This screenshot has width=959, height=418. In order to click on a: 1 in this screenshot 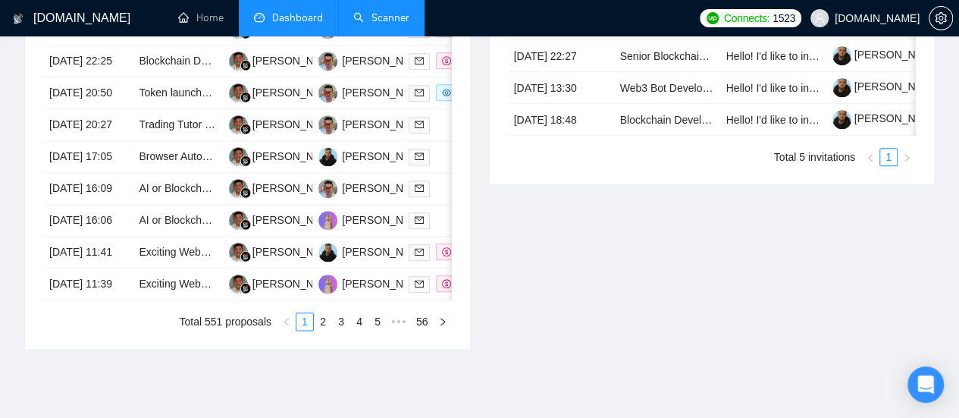, I will do `click(305, 321)`.